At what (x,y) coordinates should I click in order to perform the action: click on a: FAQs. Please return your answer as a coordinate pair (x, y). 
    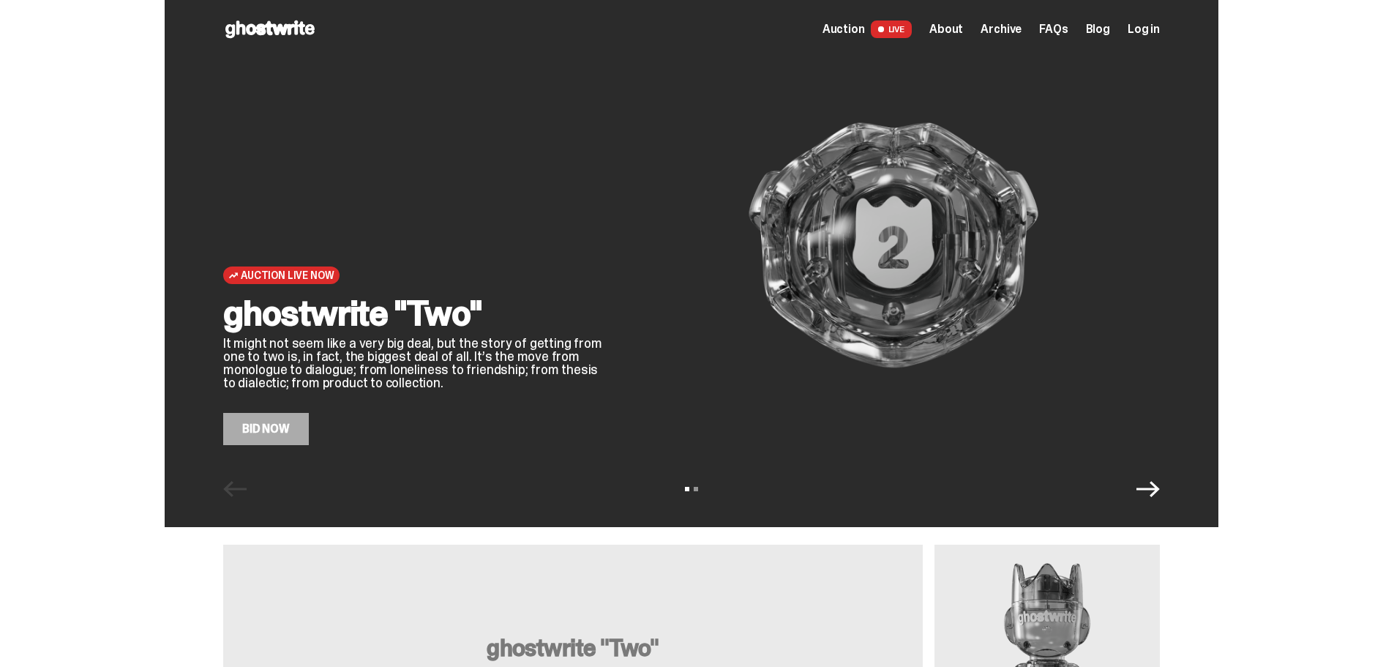
    Looking at the image, I should click on (1053, 29).